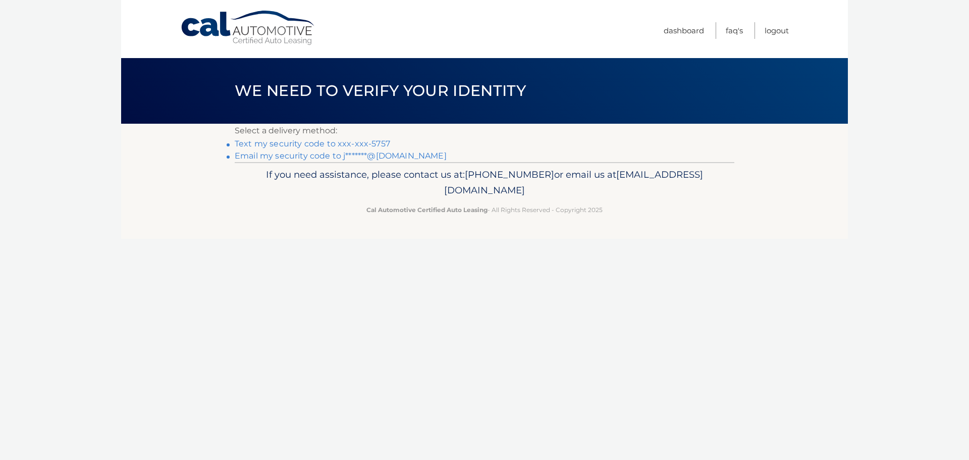 This screenshot has height=460, width=969. Describe the element at coordinates (485, 131) in the screenshot. I see `p: Select a delivery method:` at that location.